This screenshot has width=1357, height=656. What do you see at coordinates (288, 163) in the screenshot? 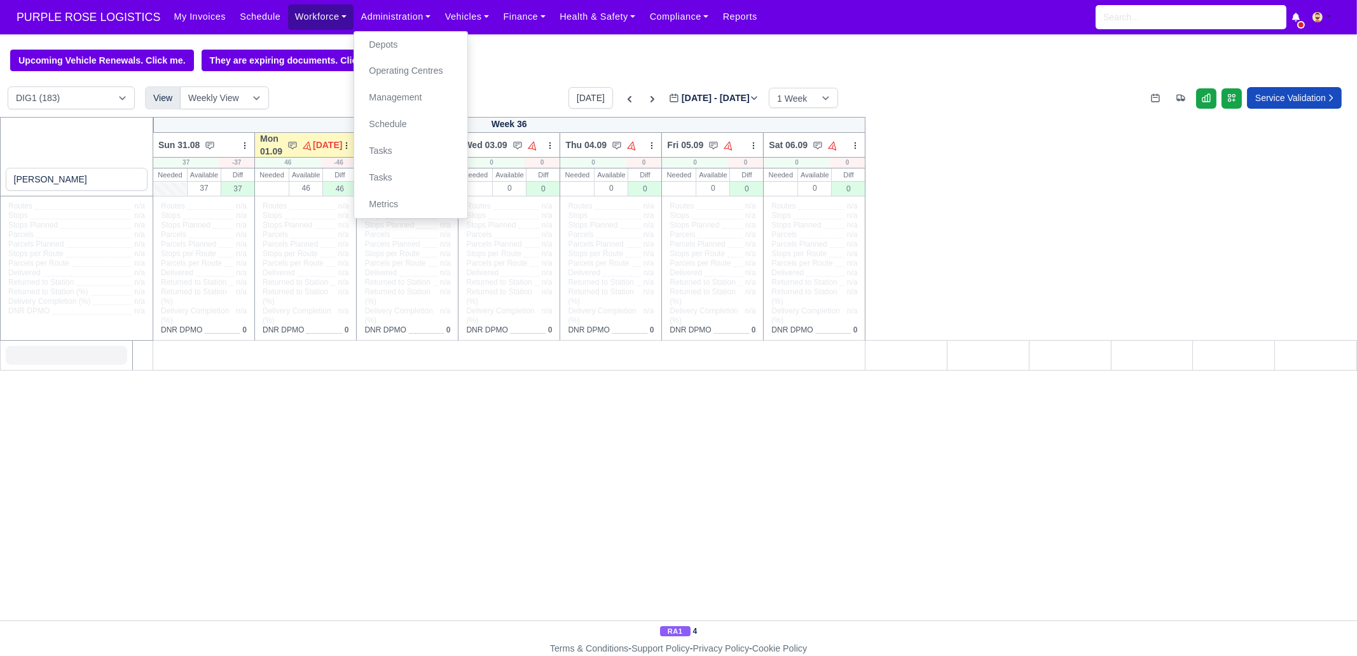
I see `div: 46` at bounding box center [288, 163].